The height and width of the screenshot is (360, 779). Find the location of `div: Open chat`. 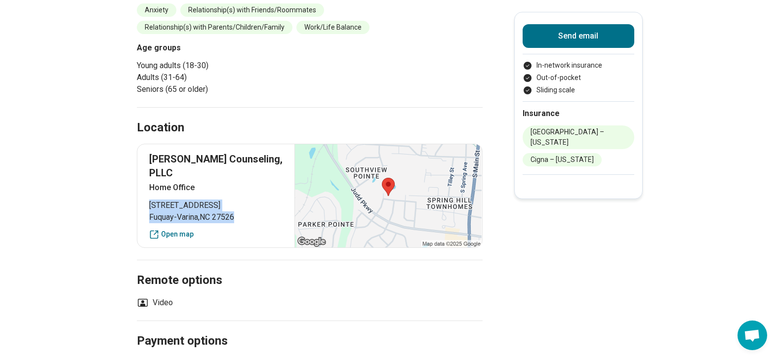

div: Open chat is located at coordinates (752, 335).